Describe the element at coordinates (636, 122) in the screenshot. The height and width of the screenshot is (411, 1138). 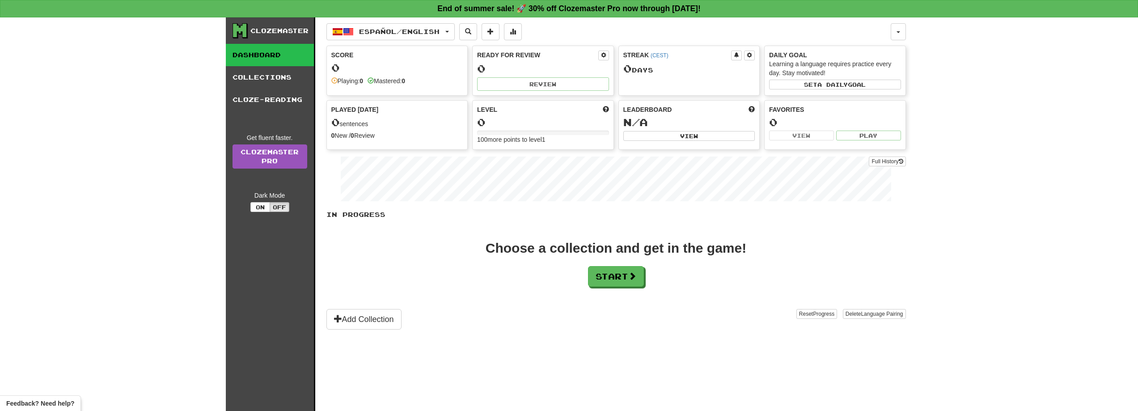
I see `span: N/A` at that location.